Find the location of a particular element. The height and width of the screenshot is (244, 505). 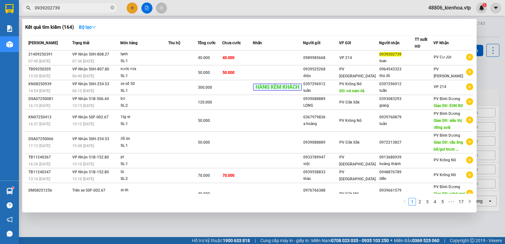

span: close-circle is located at coordinates (112, 8).